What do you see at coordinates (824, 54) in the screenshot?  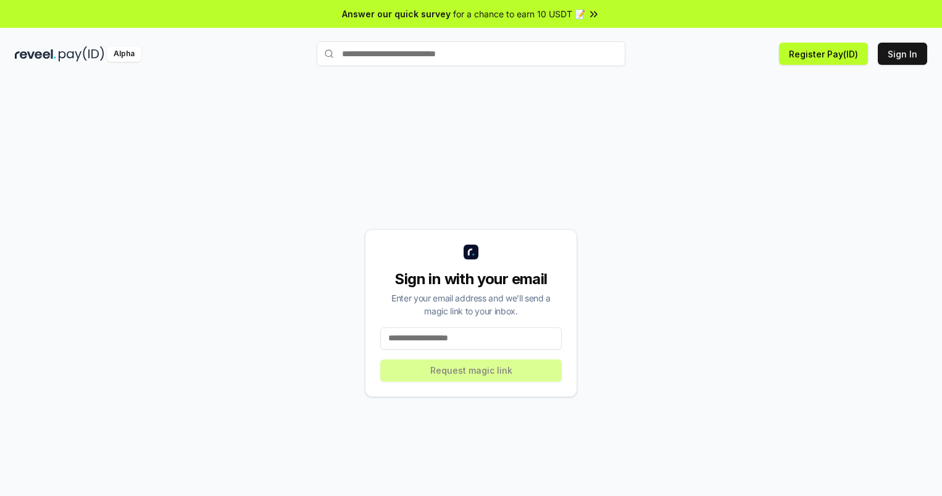 I see `button: Register Pay(ID)` at bounding box center [824, 54].